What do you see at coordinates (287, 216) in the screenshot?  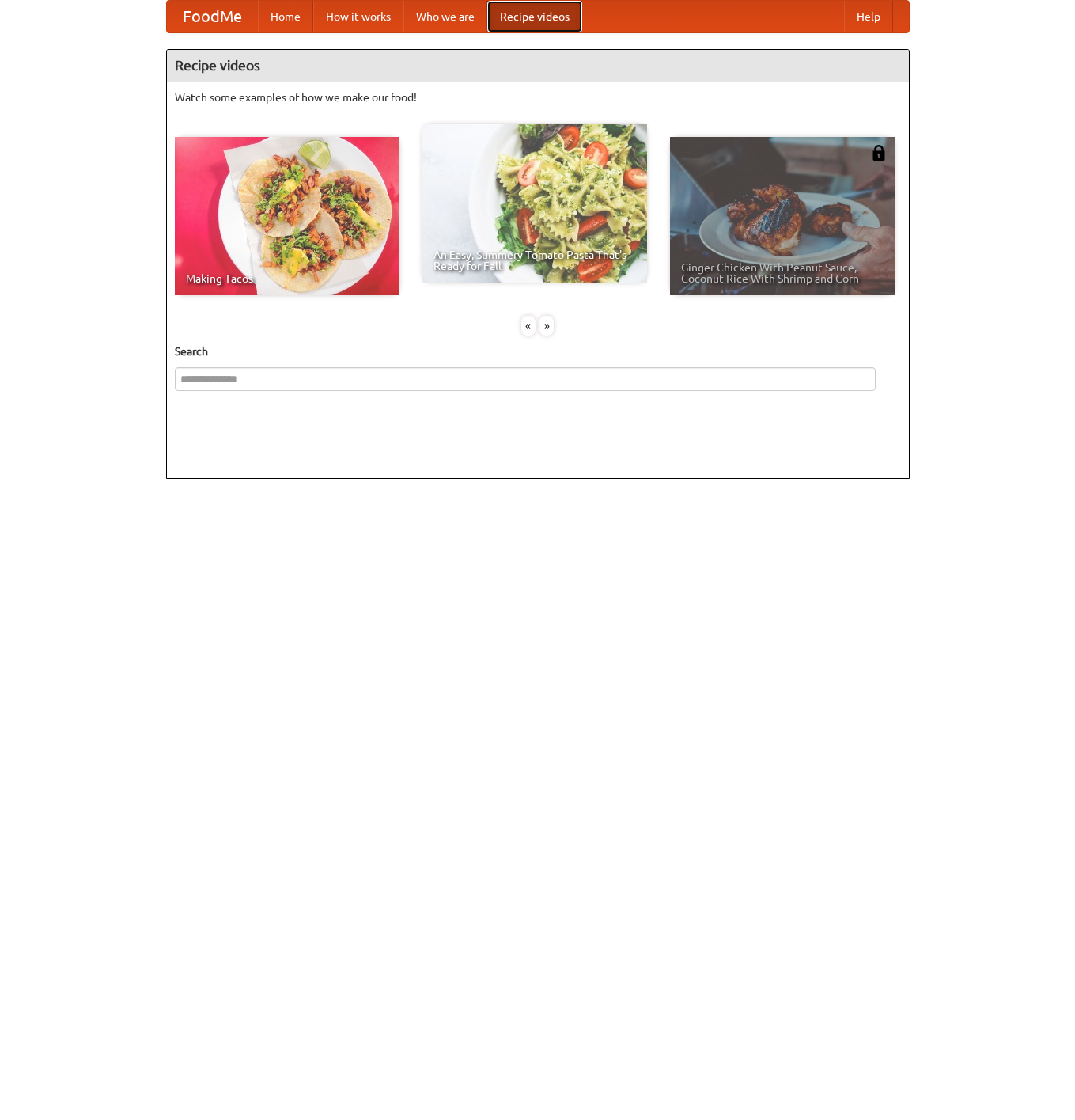 I see `a: Making Tacos` at bounding box center [287, 216].